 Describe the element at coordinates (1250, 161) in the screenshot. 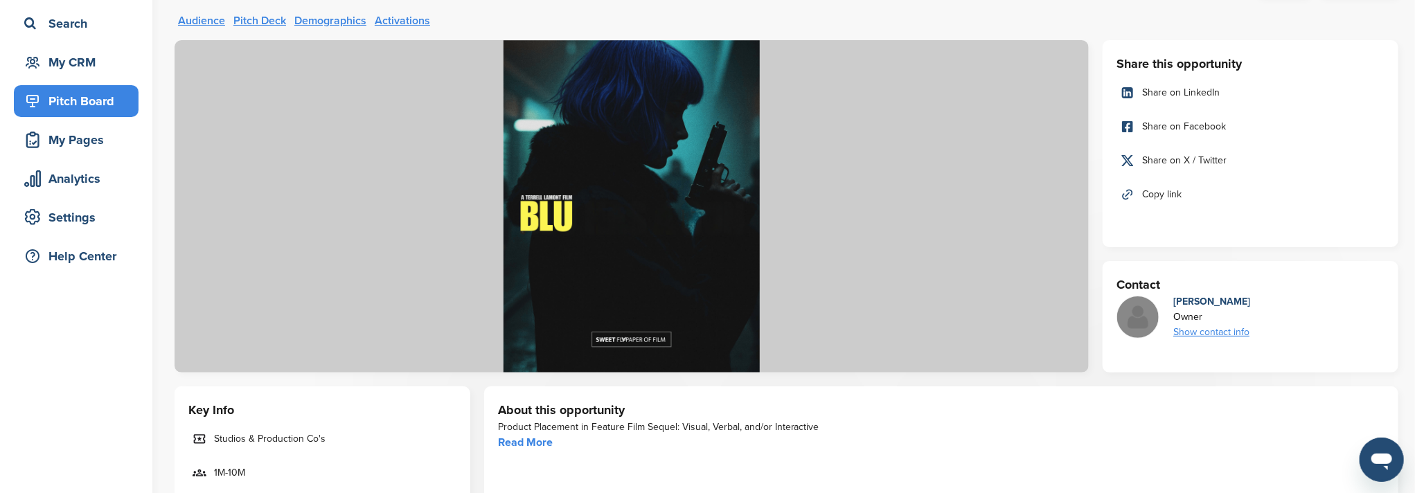

I see `a: Share on X / Twitter` at that location.